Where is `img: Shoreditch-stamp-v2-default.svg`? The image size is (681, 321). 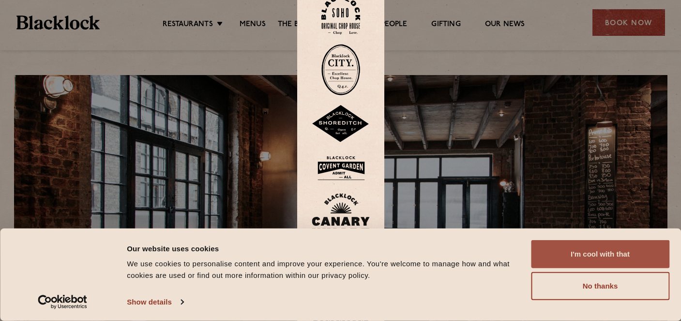 img: Shoreditch-stamp-v2-default.svg is located at coordinates (341, 124).